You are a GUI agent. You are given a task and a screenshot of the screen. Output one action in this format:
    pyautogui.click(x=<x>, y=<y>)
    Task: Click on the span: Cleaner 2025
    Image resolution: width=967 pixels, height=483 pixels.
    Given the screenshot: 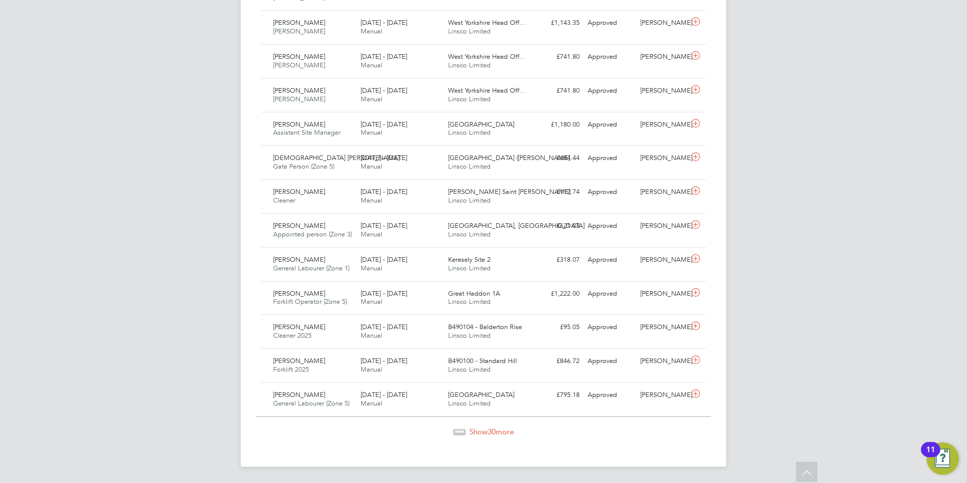 What is the action you would take?
    pyautogui.click(x=292, y=335)
    